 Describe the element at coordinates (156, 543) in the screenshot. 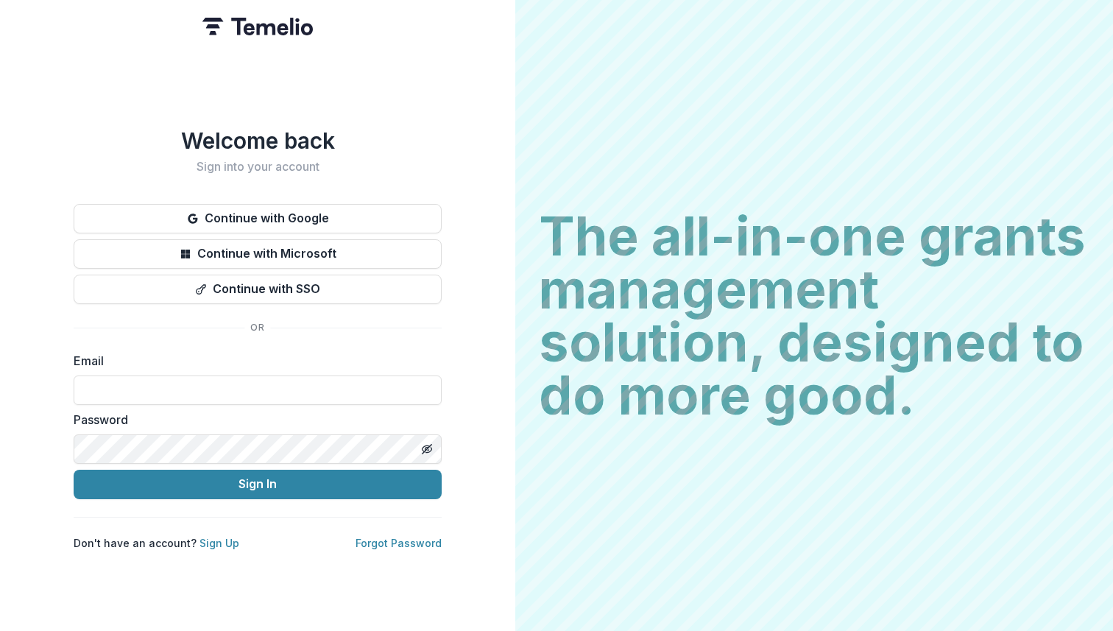

I see `p: Don't have an account?` at that location.